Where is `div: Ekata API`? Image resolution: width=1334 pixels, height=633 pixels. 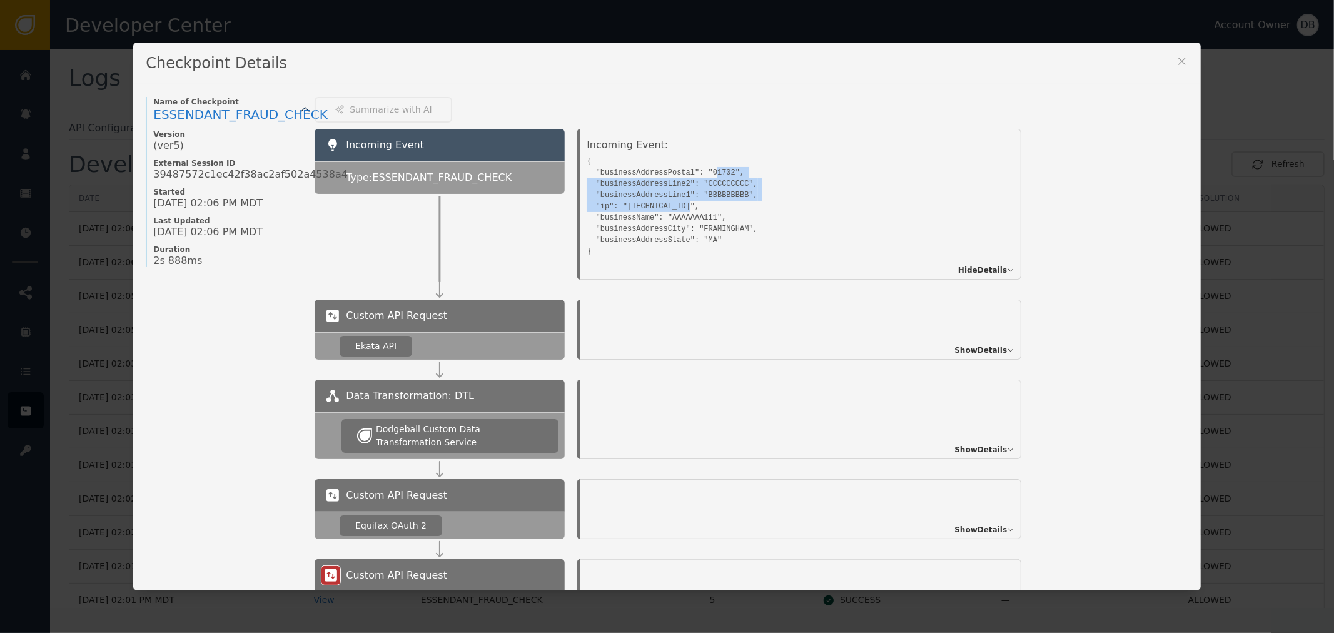 div: Ekata API is located at coordinates (376, 346).